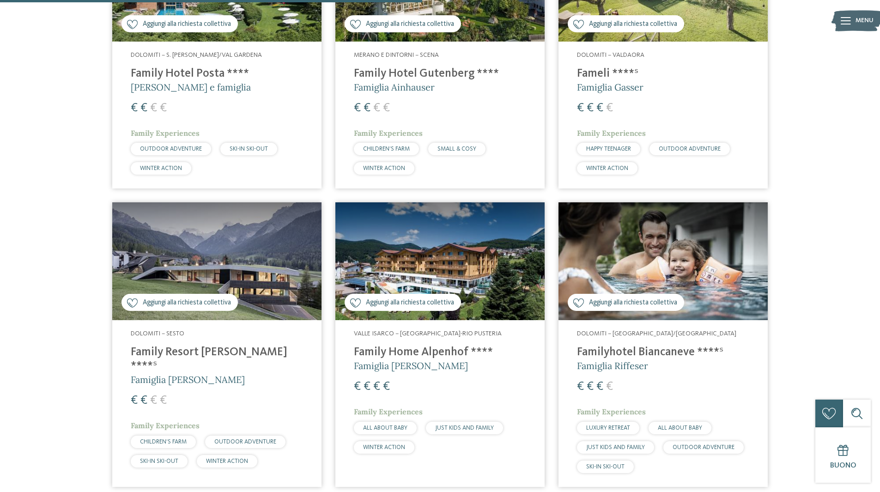  What do you see at coordinates (396, 55) in the screenshot?
I see `span: Merano e dintorni – Scena` at bounding box center [396, 55].